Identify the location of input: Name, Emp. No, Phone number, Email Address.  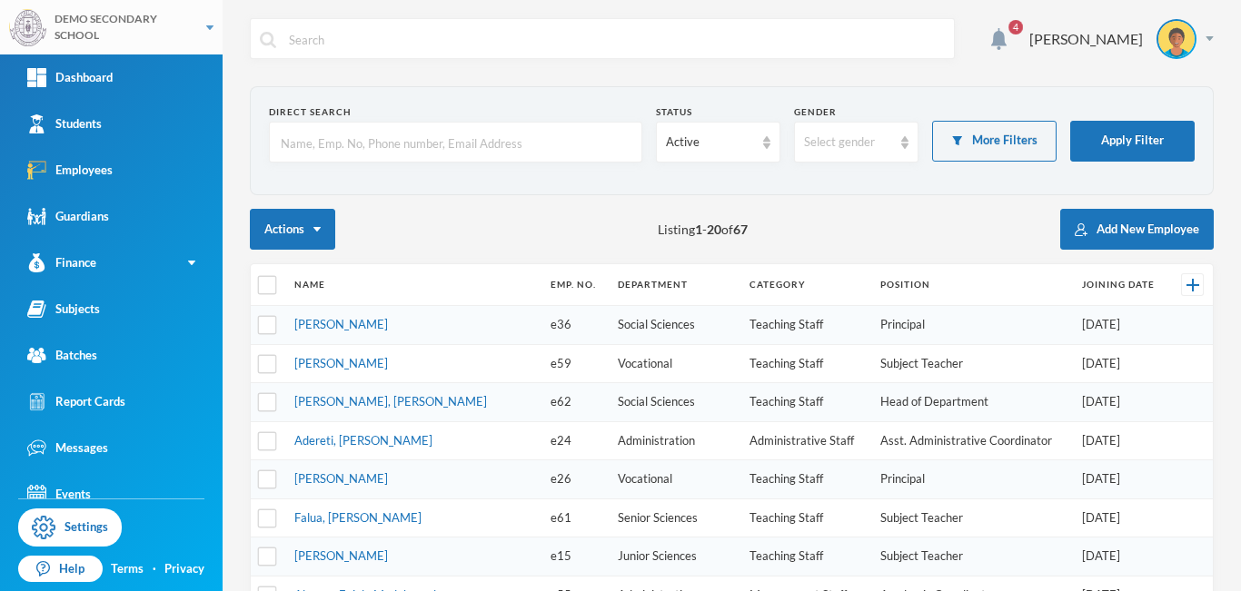
(455, 143).